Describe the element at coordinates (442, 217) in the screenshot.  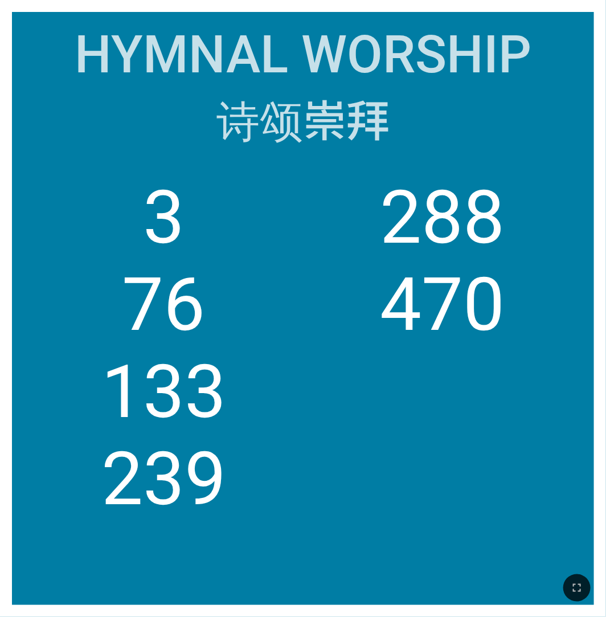
I see `li: 288` at that location.